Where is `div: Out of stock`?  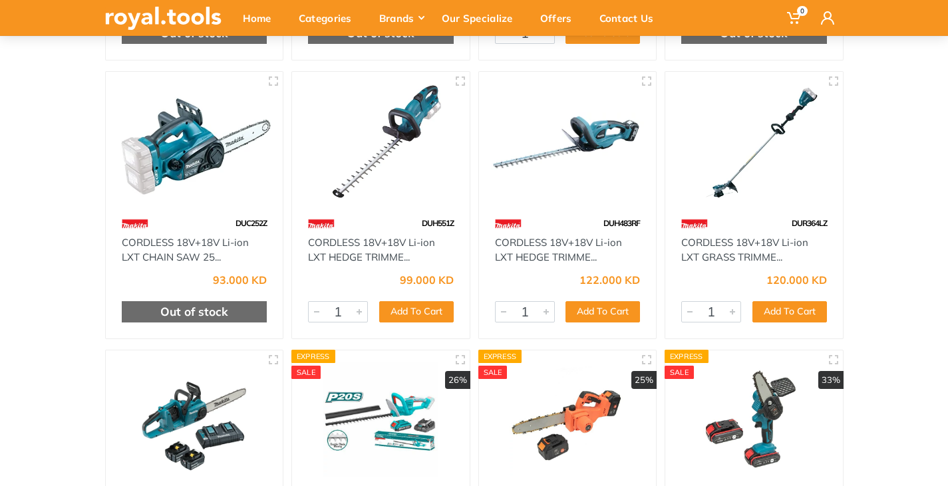
div: Out of stock is located at coordinates (194, 312).